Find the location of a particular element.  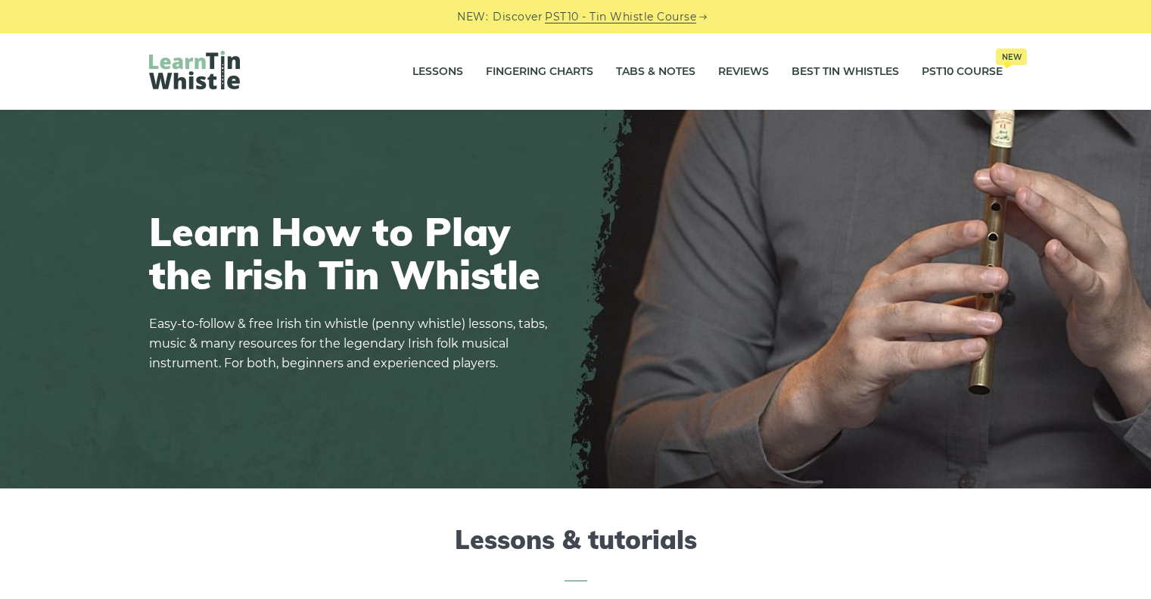

h2: Lessons & tutorials is located at coordinates (576, 553).